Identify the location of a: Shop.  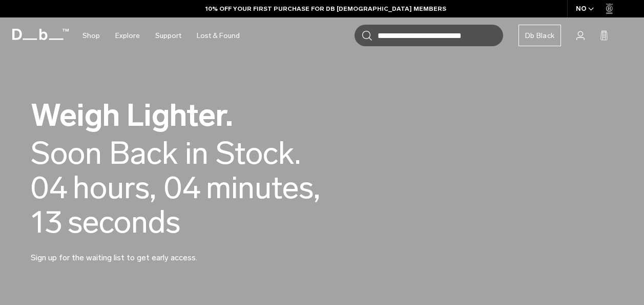
(91, 35).